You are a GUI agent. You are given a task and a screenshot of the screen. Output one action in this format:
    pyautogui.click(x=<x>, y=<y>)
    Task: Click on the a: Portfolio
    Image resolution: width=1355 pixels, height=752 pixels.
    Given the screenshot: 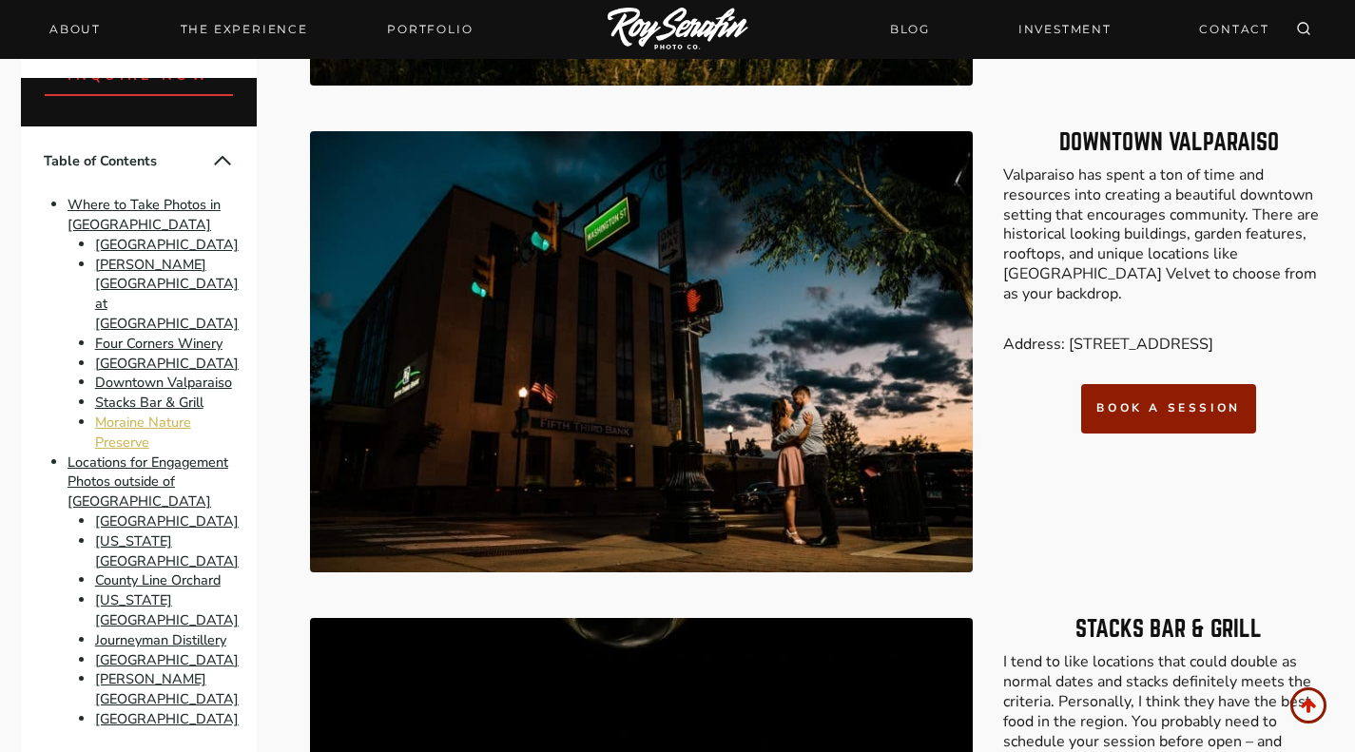 What is the action you would take?
    pyautogui.click(x=430, y=29)
    